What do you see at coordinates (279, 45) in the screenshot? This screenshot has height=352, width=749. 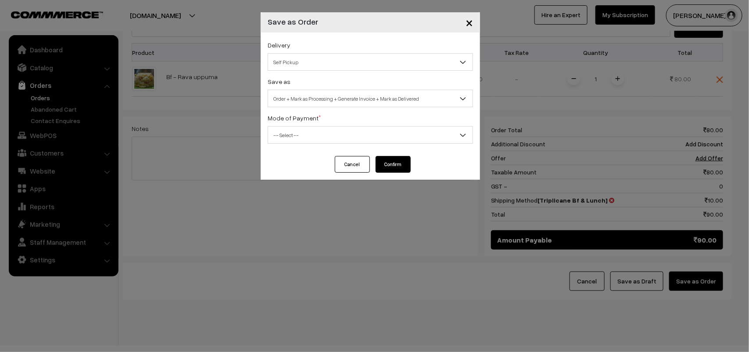 I see `label: Delivery` at bounding box center [279, 45].